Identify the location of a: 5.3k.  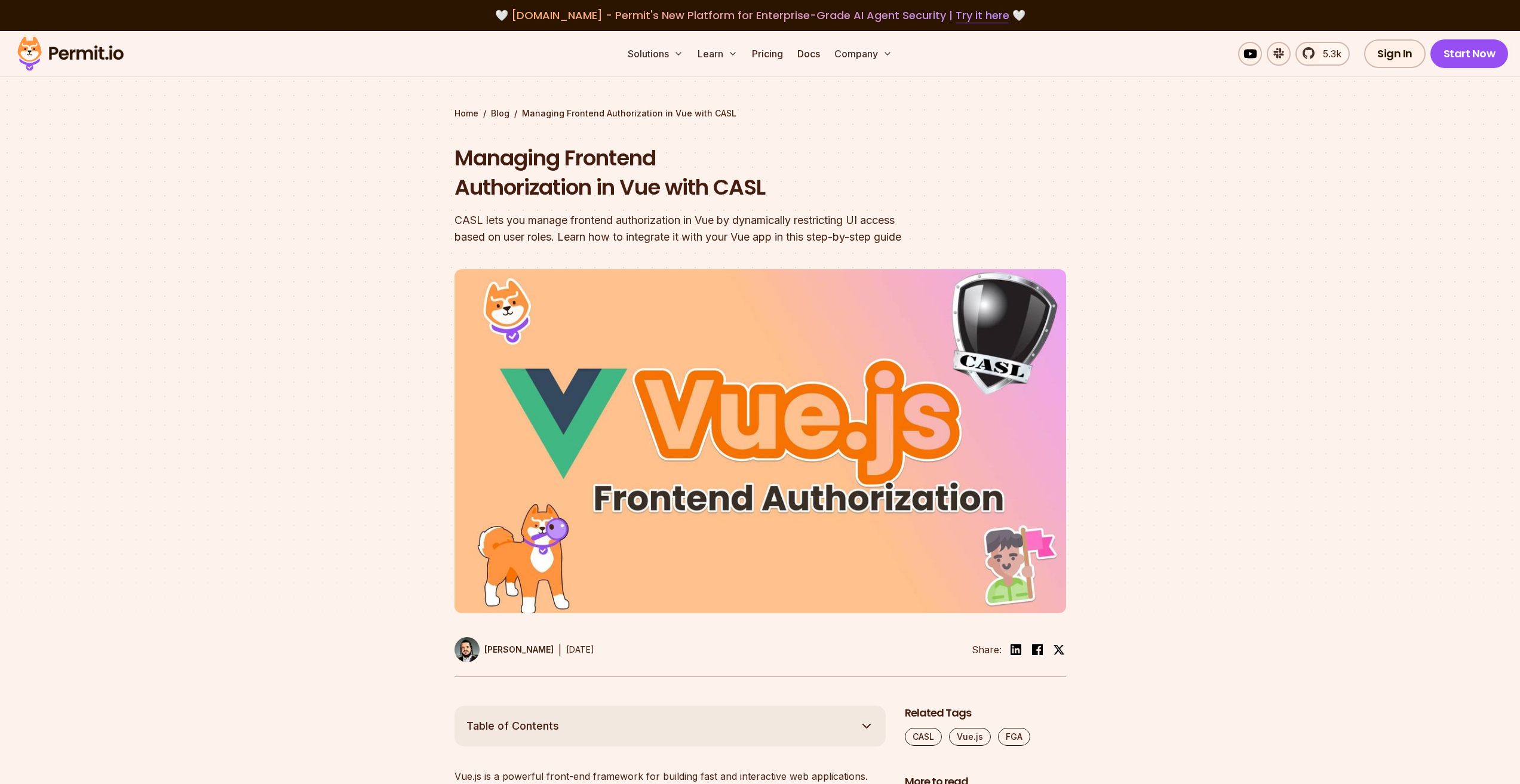
(1322, 54).